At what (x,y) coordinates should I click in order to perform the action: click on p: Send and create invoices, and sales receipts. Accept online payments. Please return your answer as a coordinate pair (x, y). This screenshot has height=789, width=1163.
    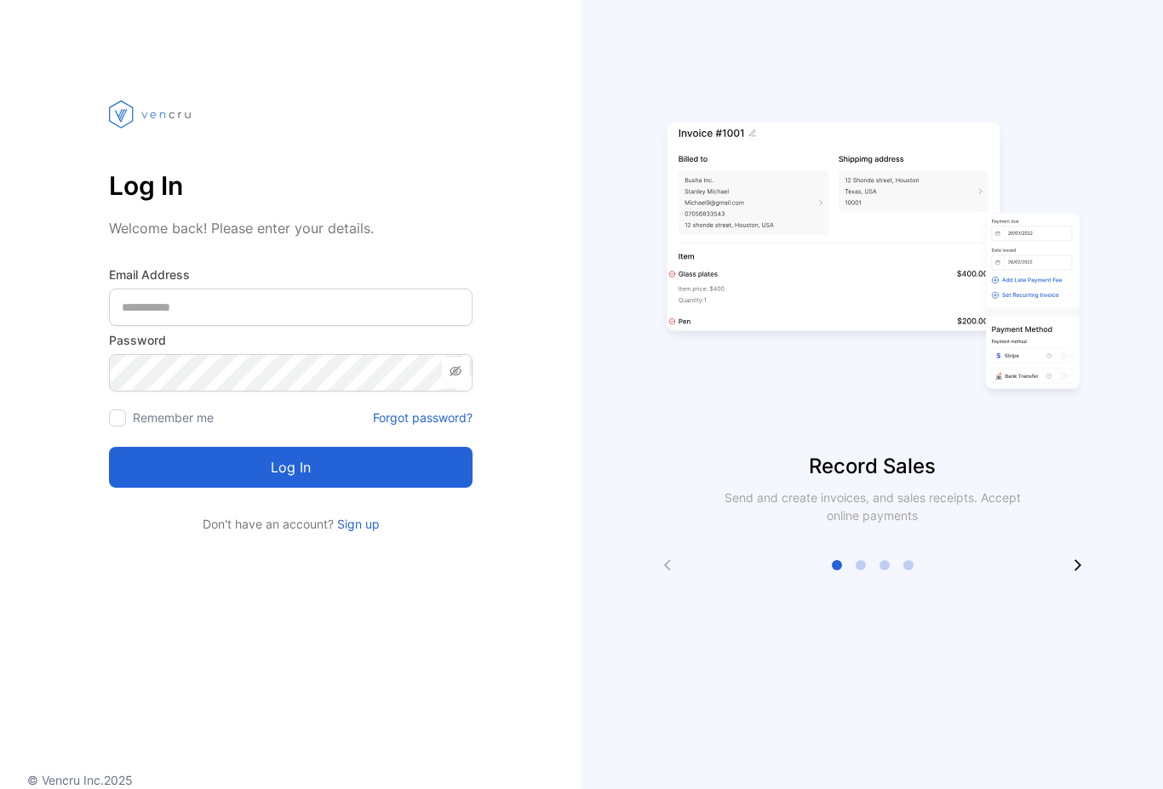
    Looking at the image, I should click on (873, 507).